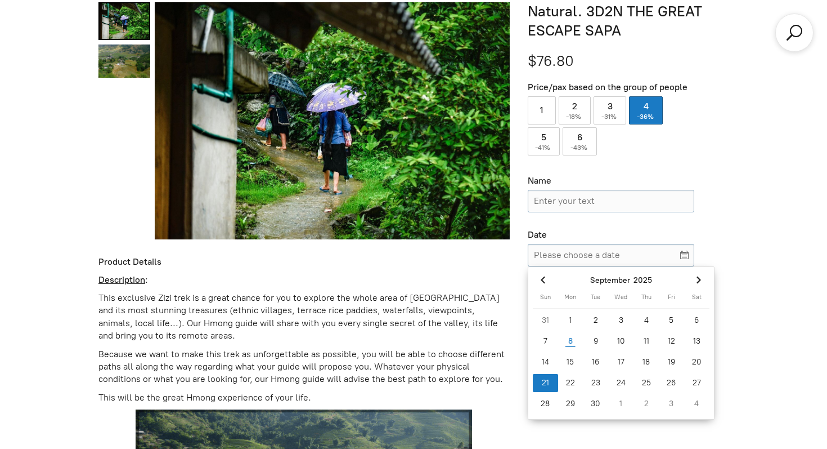 The height and width of the screenshot is (449, 827). I want to click on div: 17, so click(621, 362).